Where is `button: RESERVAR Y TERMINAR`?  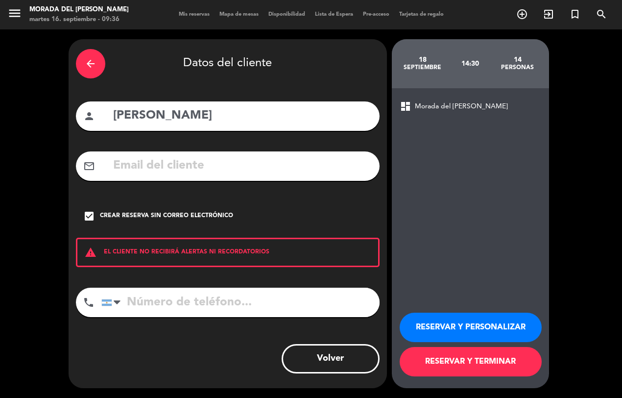
button: RESERVAR Y TERMINAR is located at coordinates (471, 361).